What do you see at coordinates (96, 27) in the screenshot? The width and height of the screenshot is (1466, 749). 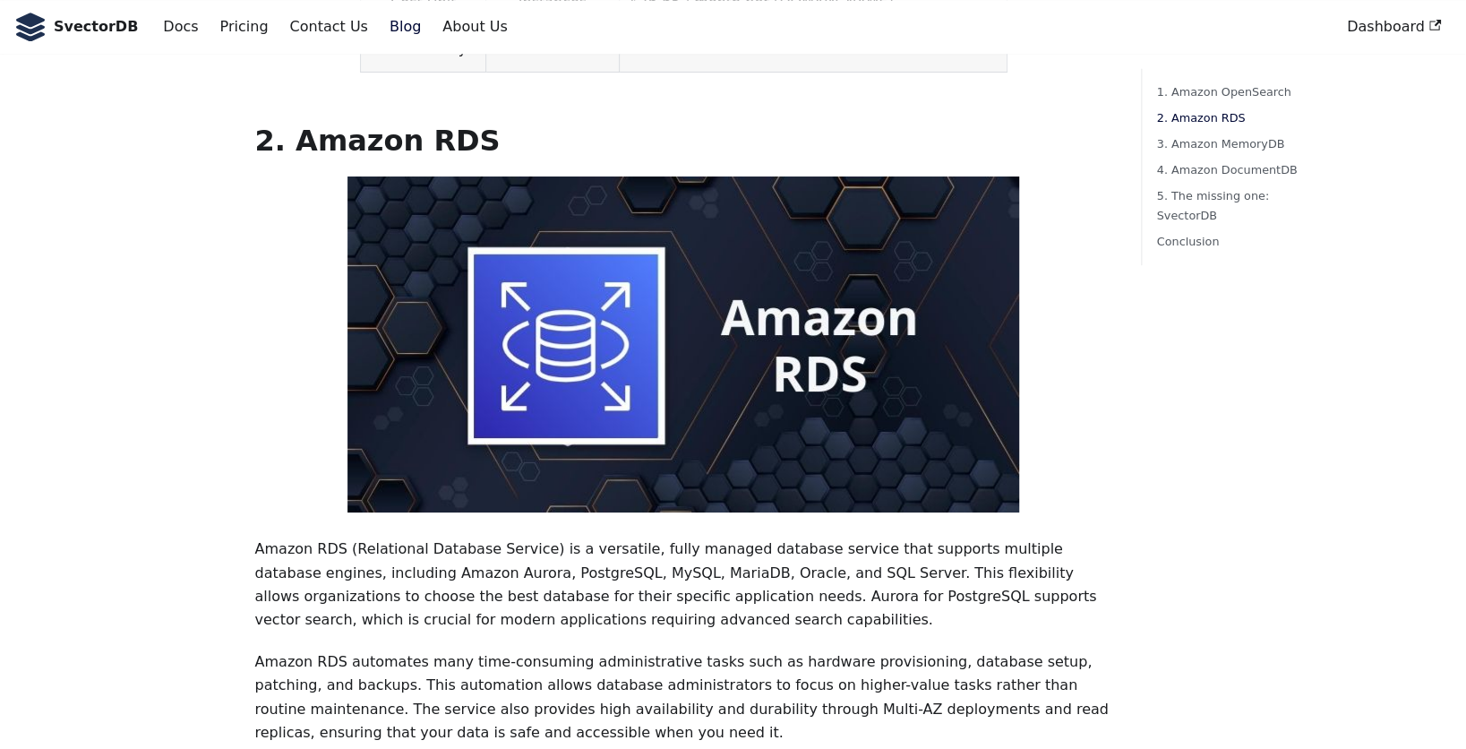 I see `b: SvectorDB` at bounding box center [96, 27].